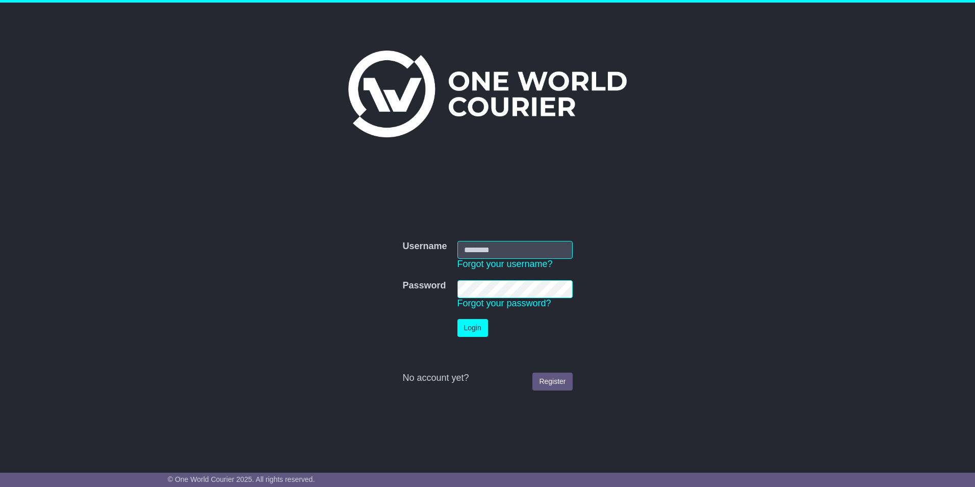 The width and height of the screenshot is (975, 487). I want to click on span: © One World Courier 2025. All rights reserved., so click(241, 479).